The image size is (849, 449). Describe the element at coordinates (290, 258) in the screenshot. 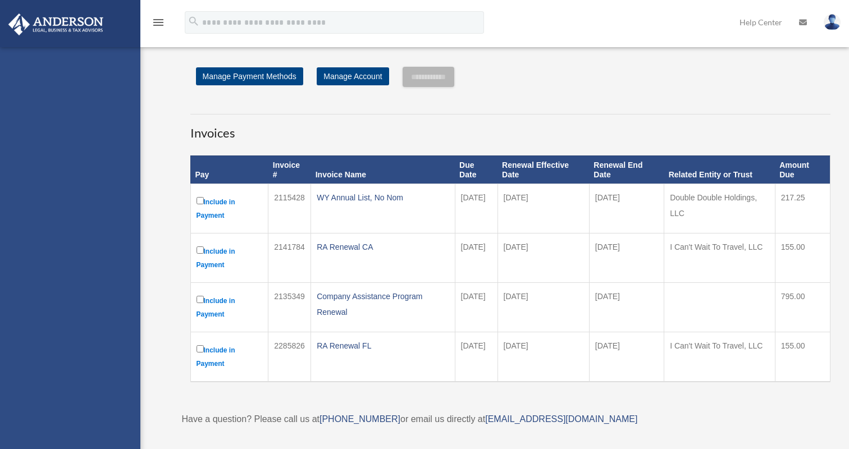

I see `td: 2141784` at that location.